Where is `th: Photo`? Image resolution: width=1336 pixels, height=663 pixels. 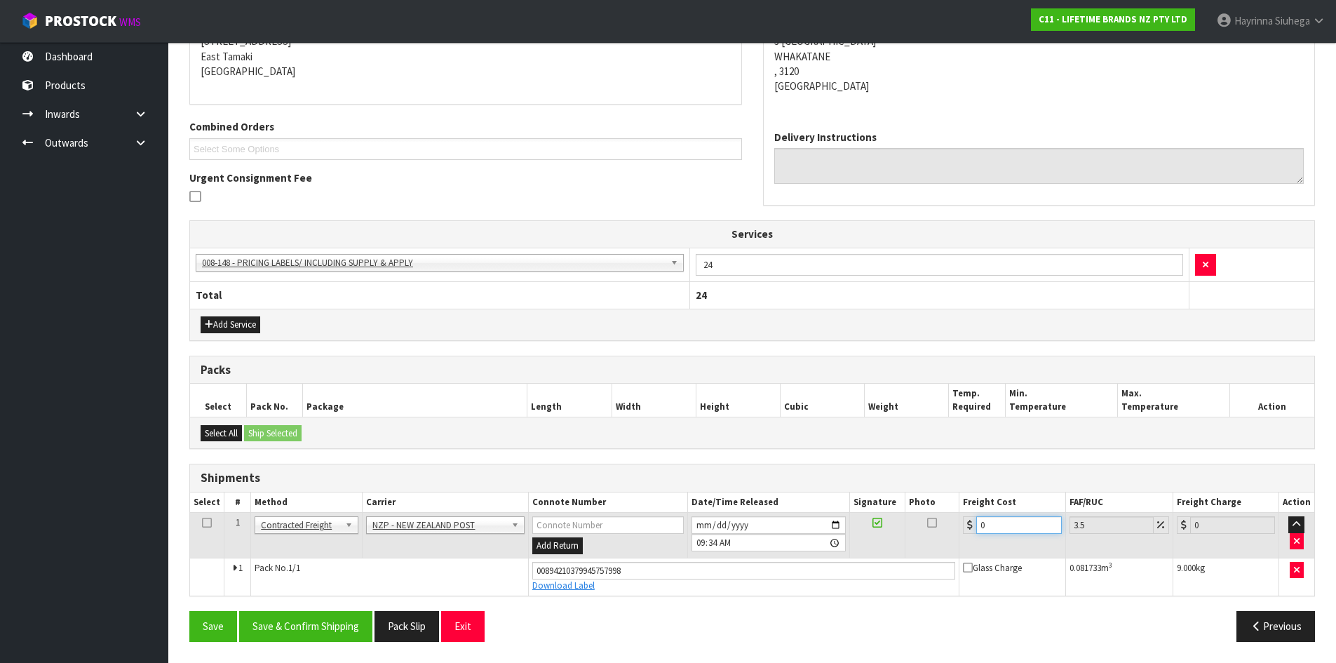 th: Photo is located at coordinates (932, 502).